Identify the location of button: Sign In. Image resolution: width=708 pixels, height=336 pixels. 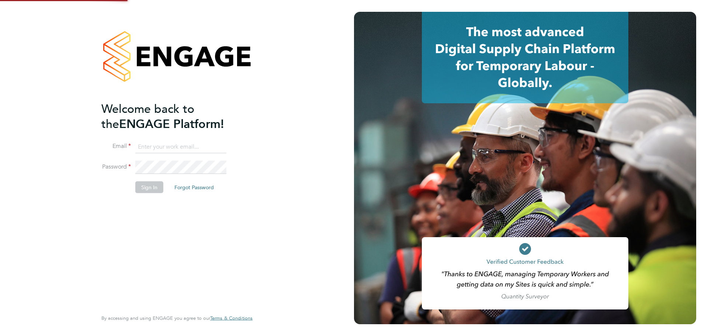
(149, 187).